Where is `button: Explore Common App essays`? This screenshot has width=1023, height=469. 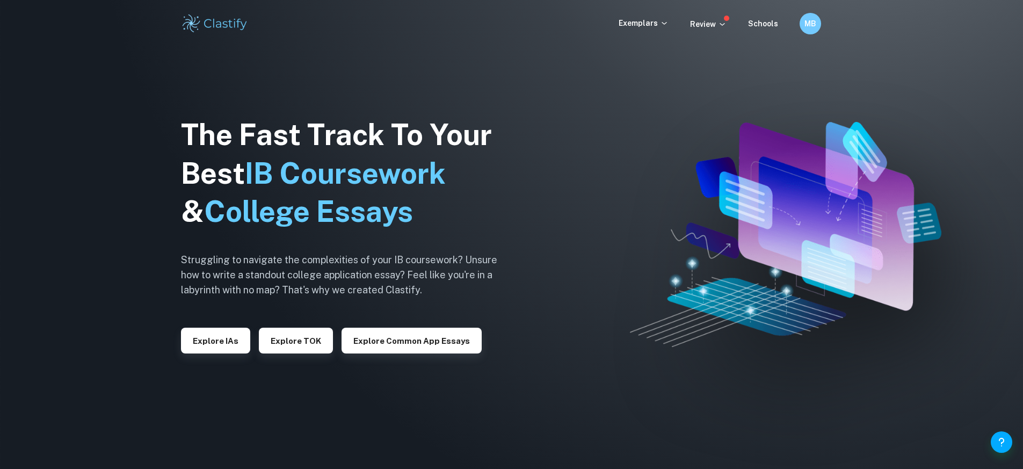 button: Explore Common App essays is located at coordinates (411, 340).